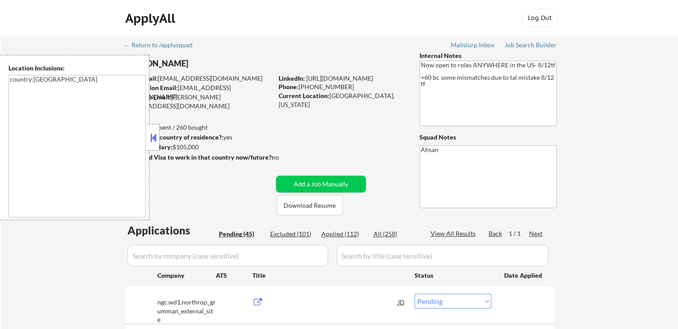  Describe the element at coordinates (304, 95) in the screenshot. I see `strong: Current Location:` at that location.